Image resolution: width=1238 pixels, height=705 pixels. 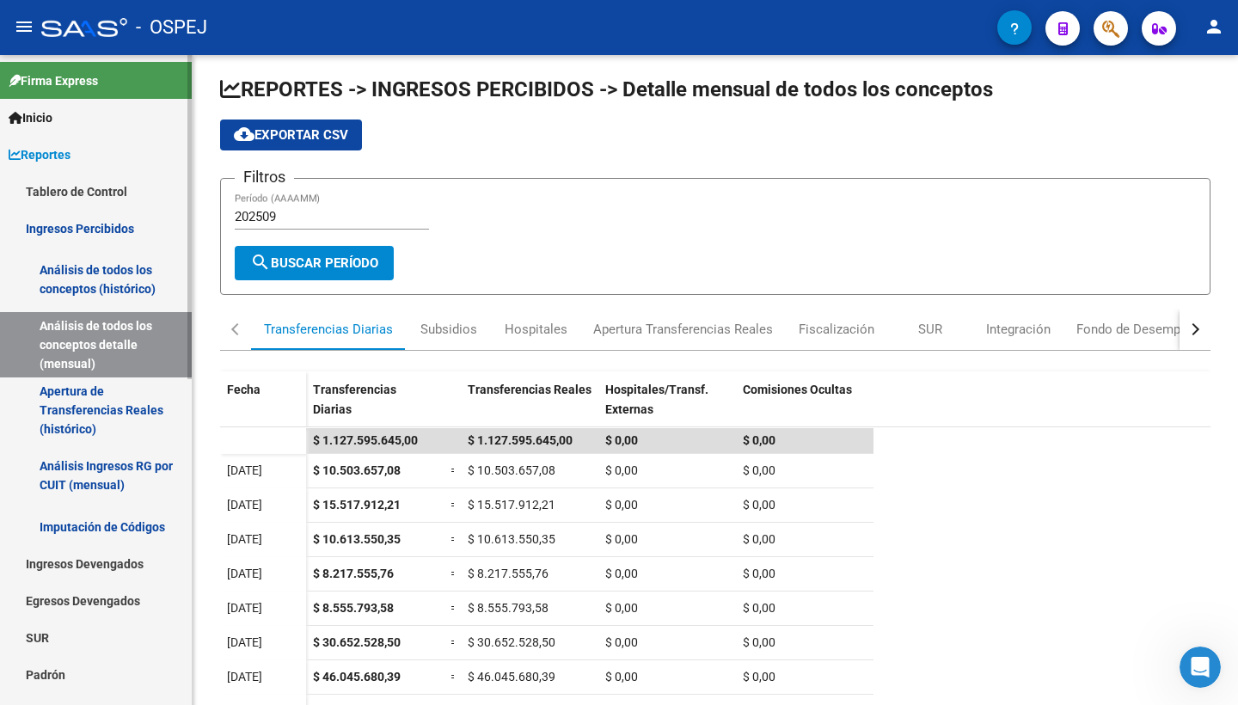 What do you see at coordinates (530, 390) in the screenshot?
I see `span: Transferencias Reales` at bounding box center [530, 390].